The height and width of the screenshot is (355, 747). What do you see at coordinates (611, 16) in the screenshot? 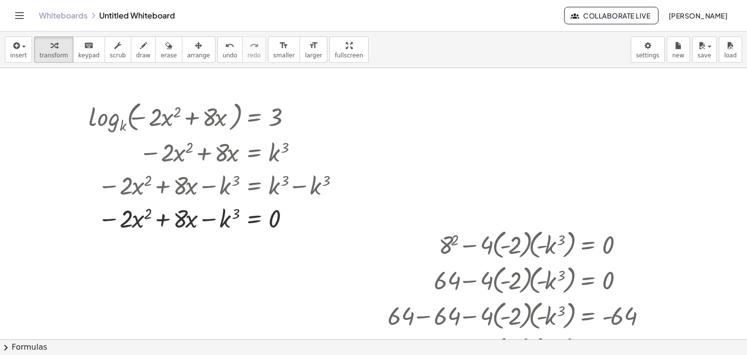
I see `span: Collaborate Live` at bounding box center [611, 16].